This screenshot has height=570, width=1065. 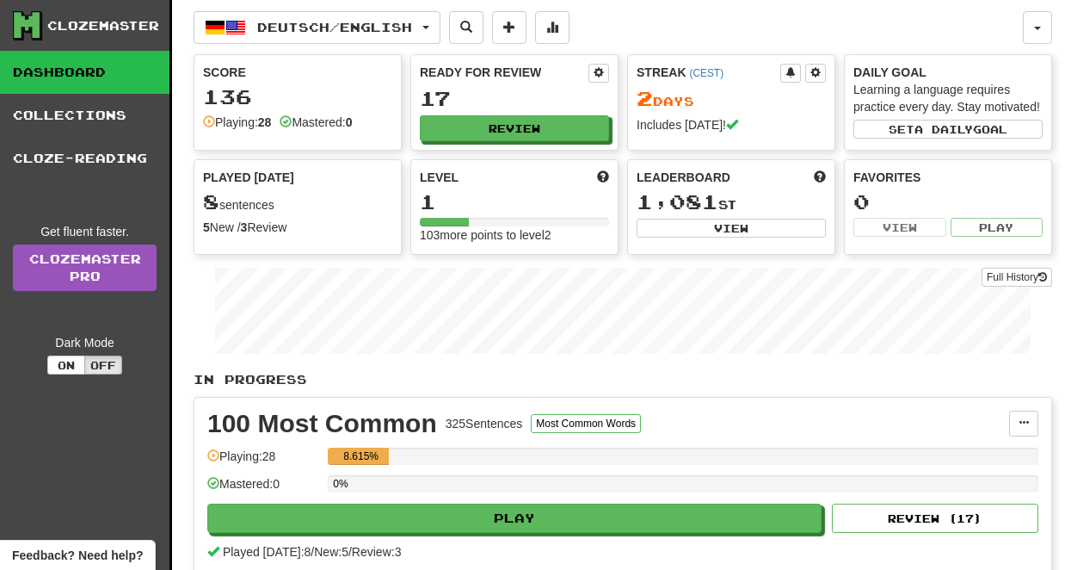 I want to click on button: More stats, so click(x=552, y=28).